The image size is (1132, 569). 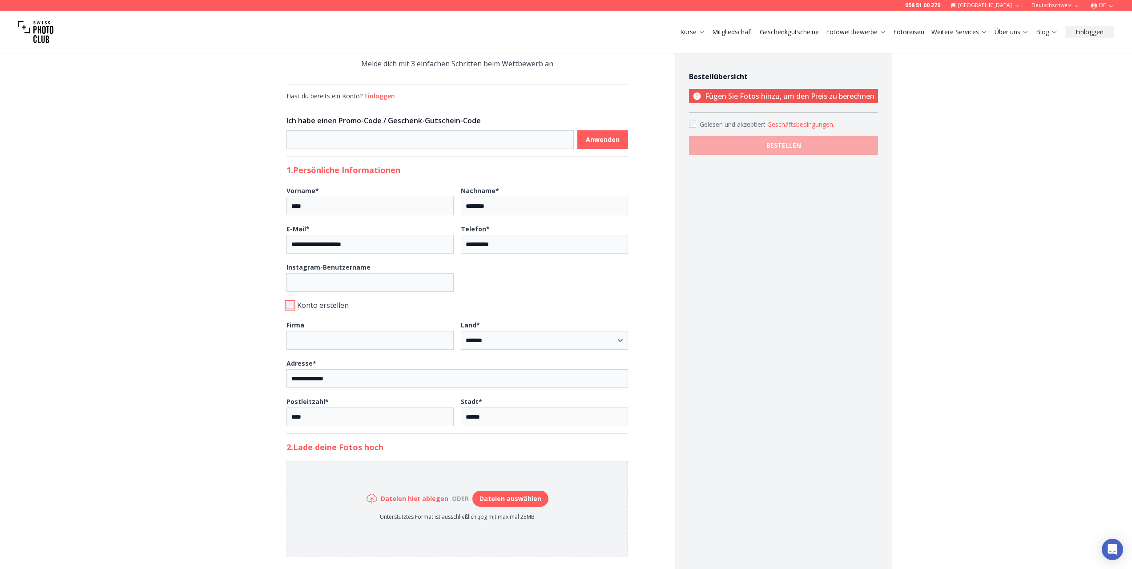 I want to click on button: Kurse, so click(x=692, y=32).